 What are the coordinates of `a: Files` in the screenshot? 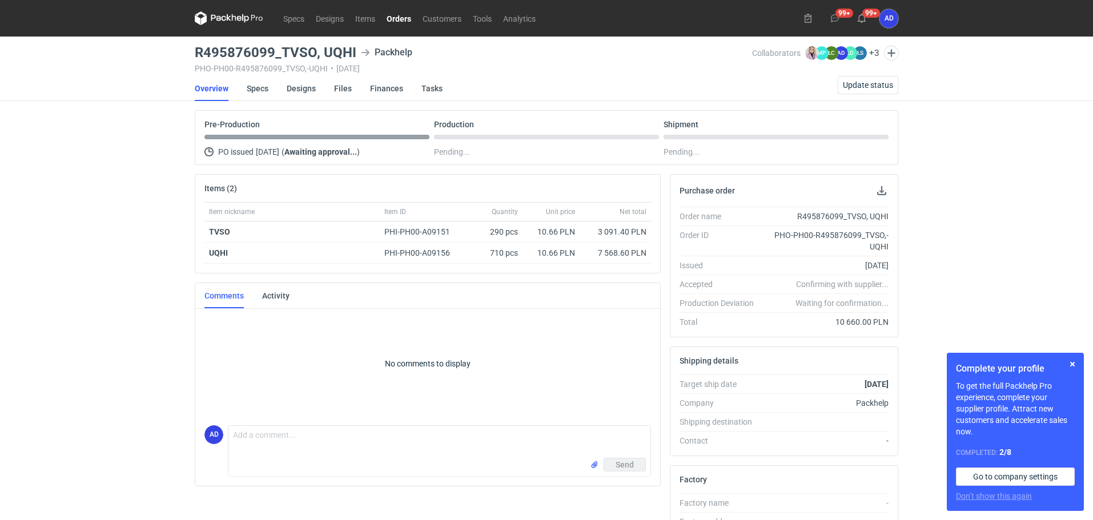 It's located at (343, 88).